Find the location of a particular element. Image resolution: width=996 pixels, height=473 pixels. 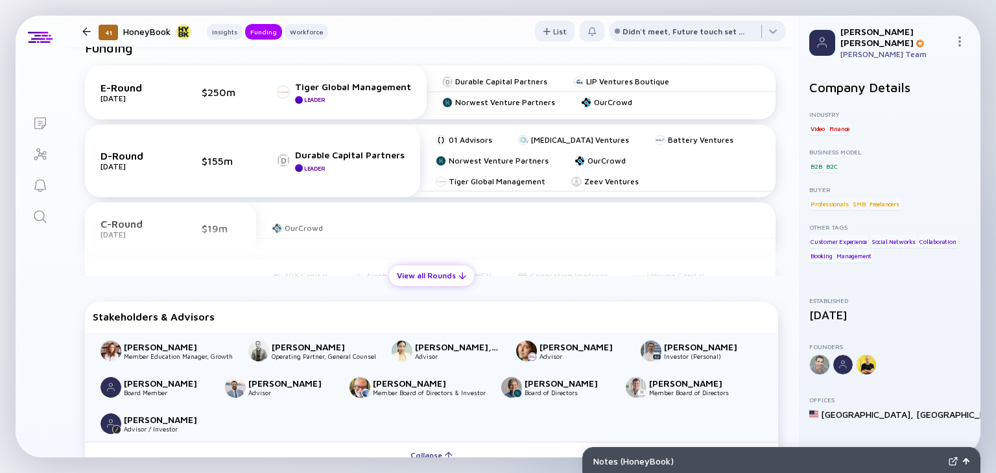

a: Durable Capital Partners is located at coordinates (495, 81).